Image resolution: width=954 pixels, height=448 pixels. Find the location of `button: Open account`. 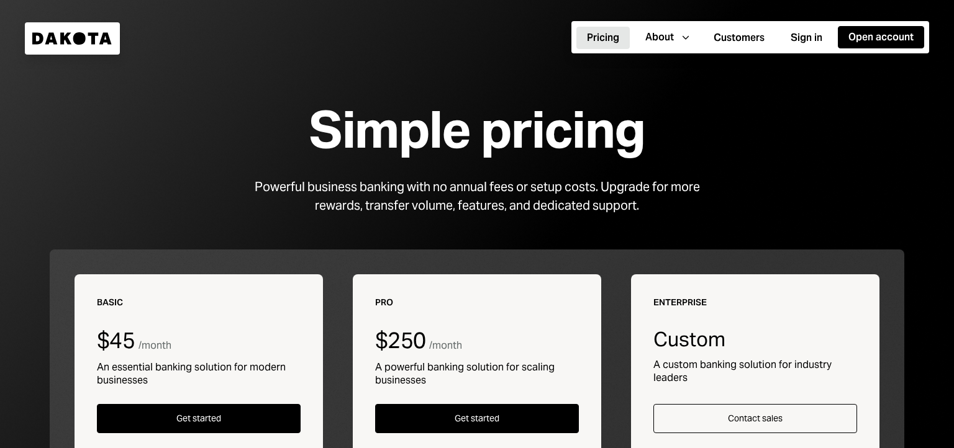

button: Open account is located at coordinates (881, 37).